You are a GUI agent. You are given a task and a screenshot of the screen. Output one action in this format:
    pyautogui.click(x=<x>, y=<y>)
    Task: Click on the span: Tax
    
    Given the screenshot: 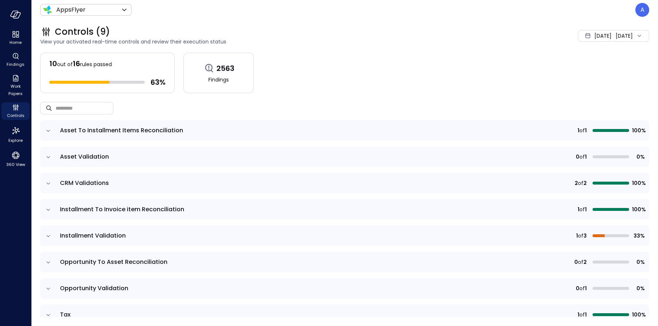 What is the action you would take?
    pyautogui.click(x=65, y=314)
    